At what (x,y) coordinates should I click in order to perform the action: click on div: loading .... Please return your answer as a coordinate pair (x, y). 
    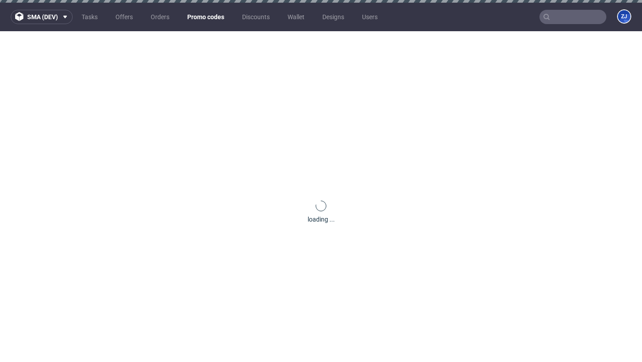
    Looking at the image, I should click on (321, 219).